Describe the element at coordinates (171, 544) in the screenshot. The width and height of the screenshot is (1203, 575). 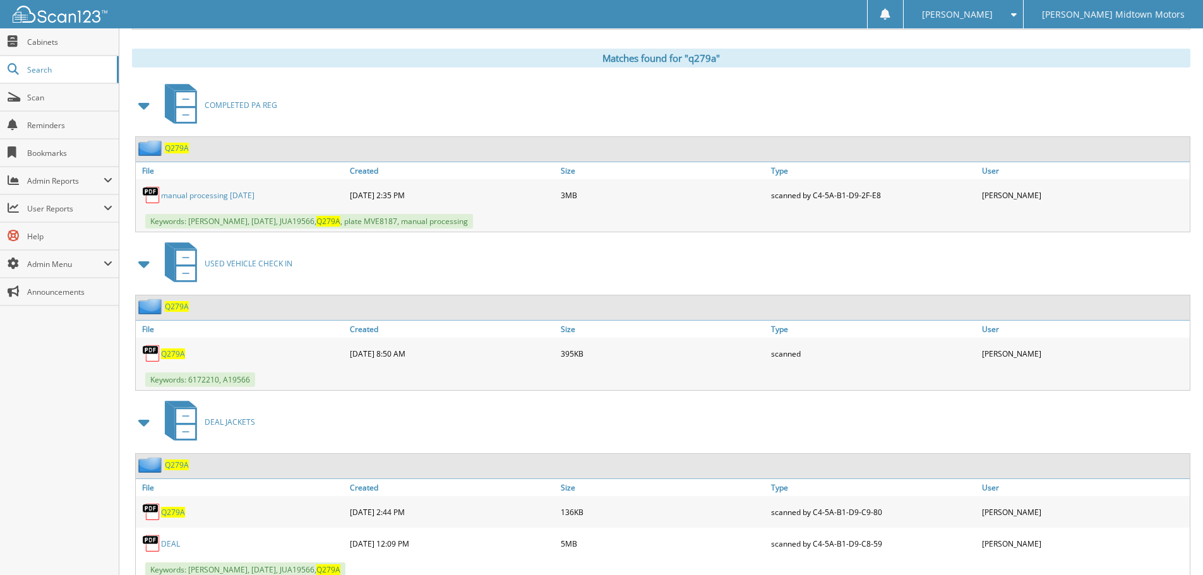
I see `a: DEAL` at that location.